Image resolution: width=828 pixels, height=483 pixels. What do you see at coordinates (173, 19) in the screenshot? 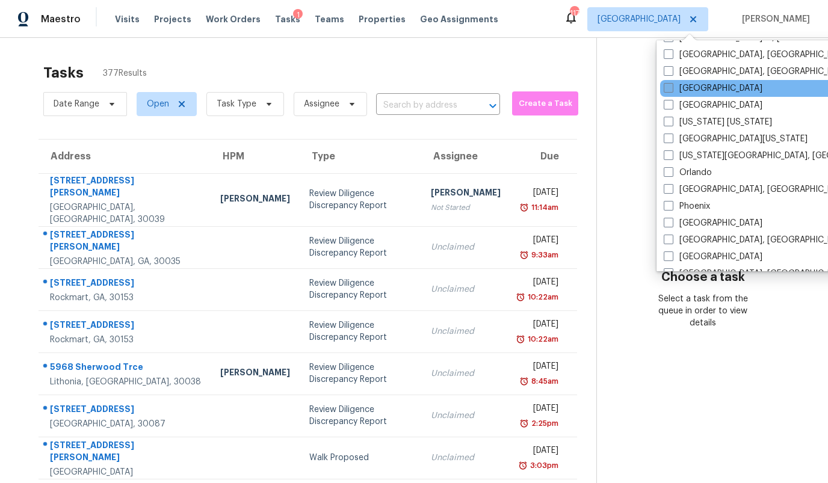
I see `span: Projects` at bounding box center [173, 19].